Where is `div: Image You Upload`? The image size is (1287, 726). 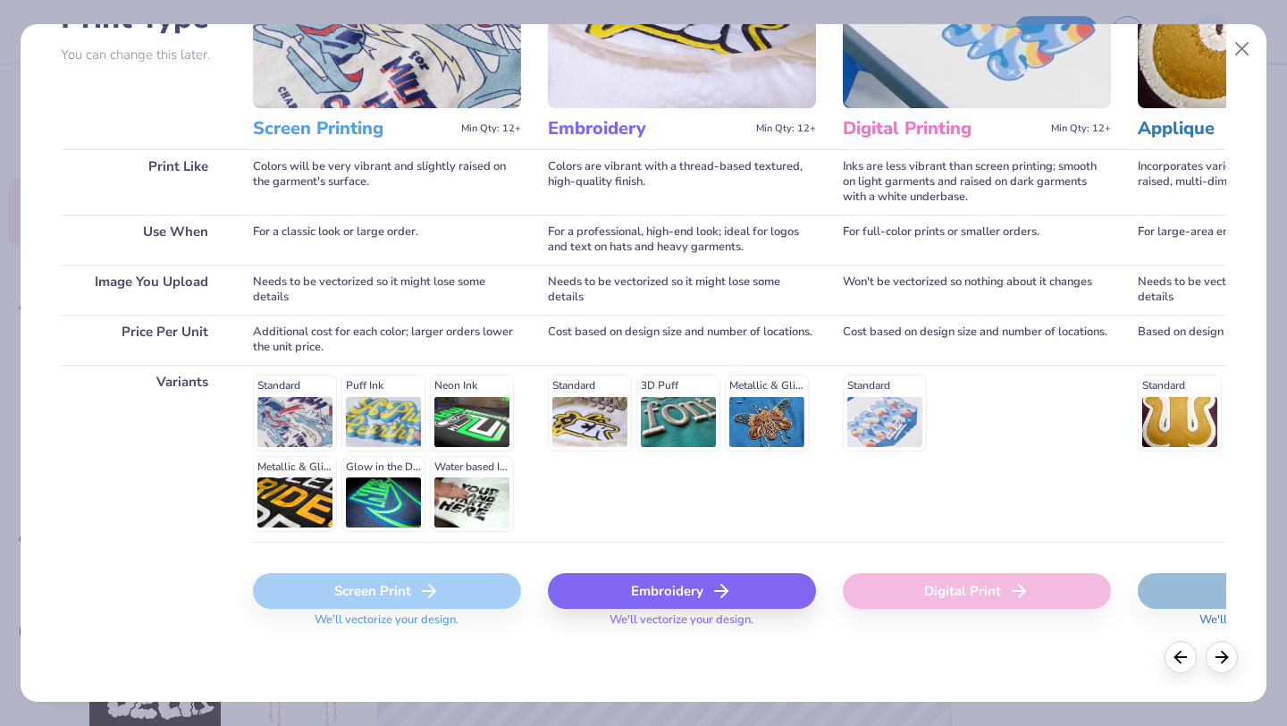
div: Image You Upload is located at coordinates (143, 290).